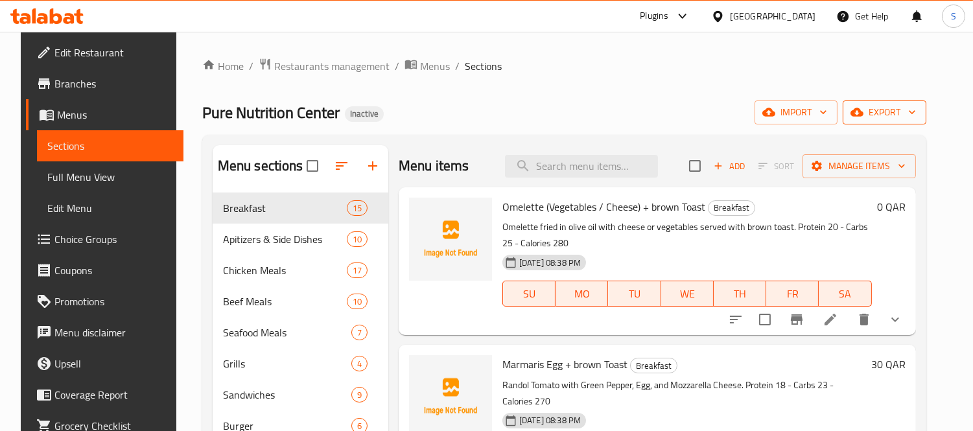 This screenshot has width=973, height=431. What do you see at coordinates (300, 270) in the screenshot?
I see `div: Chicken Meals17` at bounding box center [300, 270].